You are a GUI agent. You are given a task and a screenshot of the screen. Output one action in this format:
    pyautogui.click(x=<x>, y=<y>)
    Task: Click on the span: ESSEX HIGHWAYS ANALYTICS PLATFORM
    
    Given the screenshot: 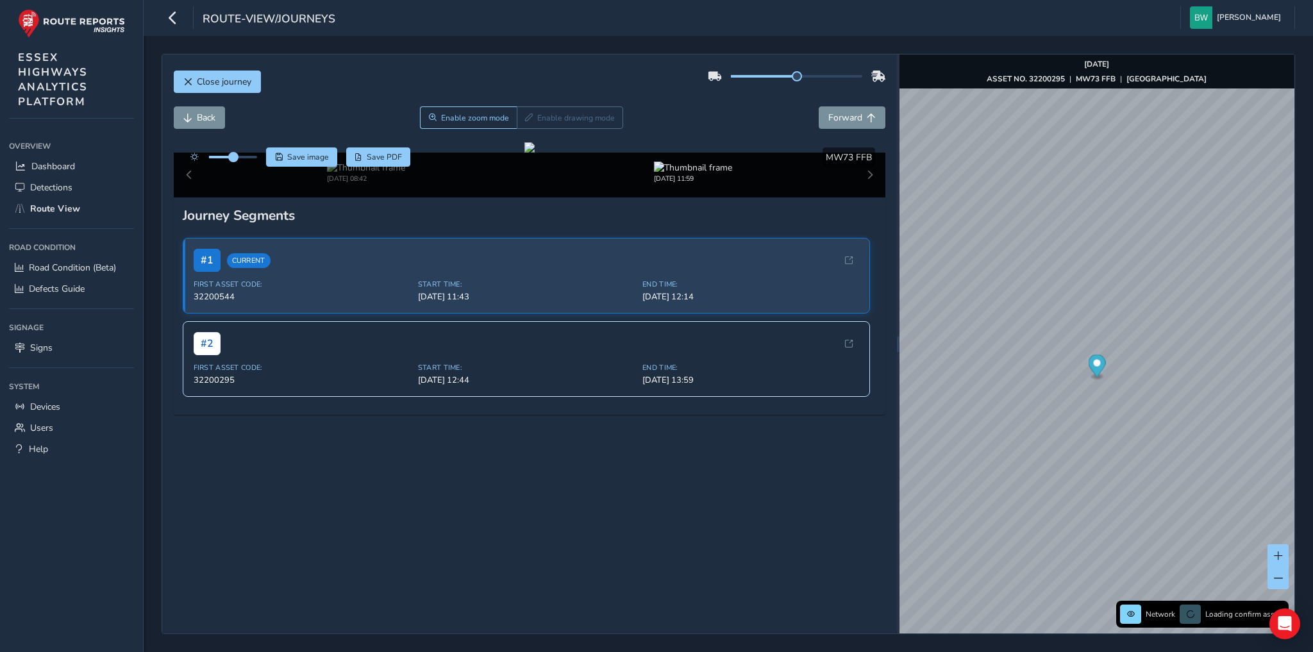 What is the action you would take?
    pyautogui.click(x=53, y=80)
    